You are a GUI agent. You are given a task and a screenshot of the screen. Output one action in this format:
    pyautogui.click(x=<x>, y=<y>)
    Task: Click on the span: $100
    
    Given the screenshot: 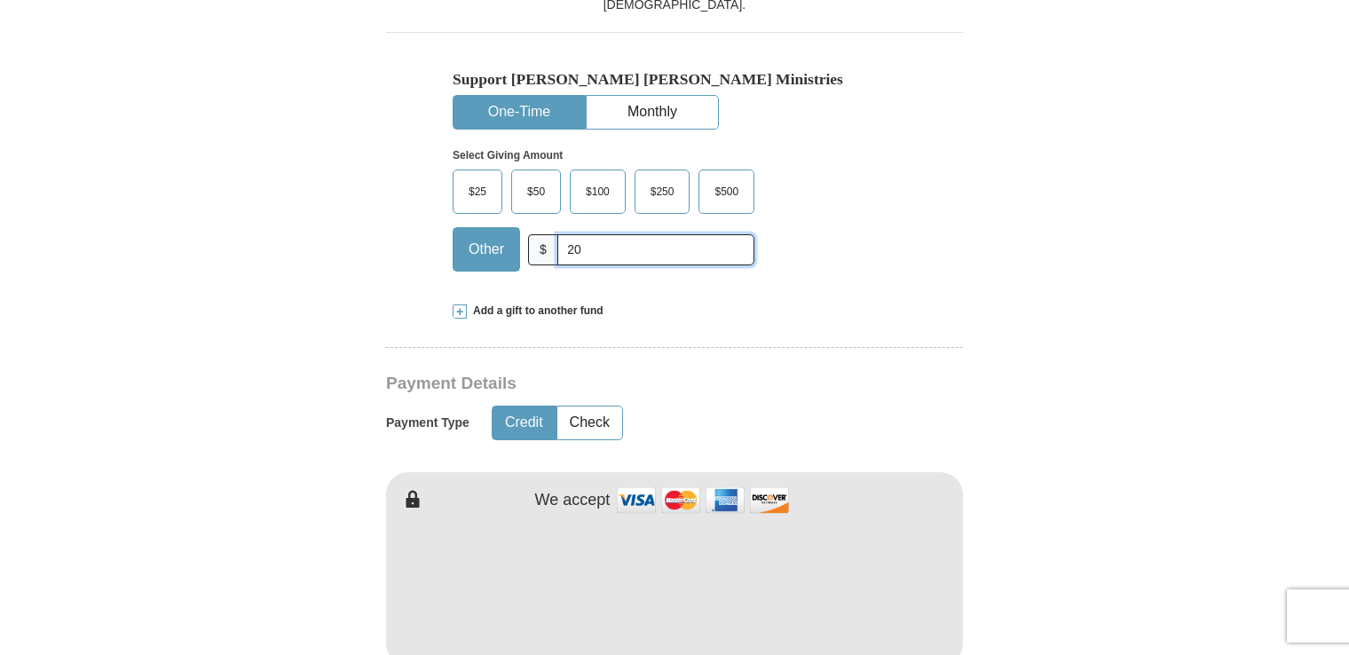 What is the action you would take?
    pyautogui.click(x=597, y=192)
    